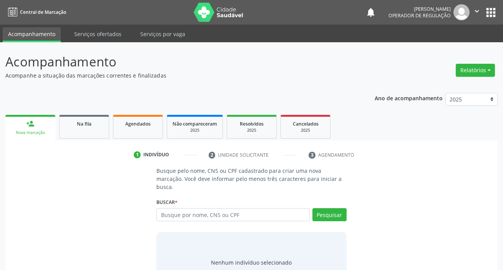 The height and width of the screenshot is (270, 503). What do you see at coordinates (32, 35) in the screenshot?
I see `a: Acompanhamento` at bounding box center [32, 35].